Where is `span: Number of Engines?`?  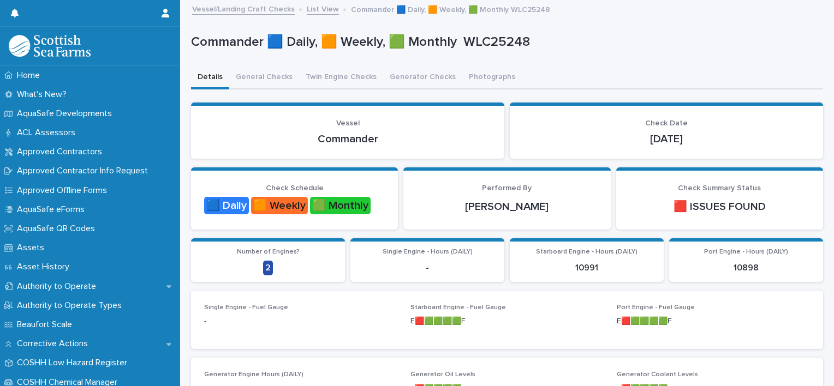 span: Number of Engines? is located at coordinates (268, 252).